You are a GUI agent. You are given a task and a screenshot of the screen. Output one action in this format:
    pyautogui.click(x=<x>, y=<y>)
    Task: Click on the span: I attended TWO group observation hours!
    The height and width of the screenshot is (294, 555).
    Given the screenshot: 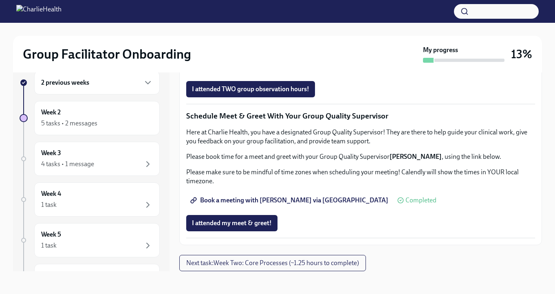 What is the action you would take?
    pyautogui.click(x=251, y=89)
    